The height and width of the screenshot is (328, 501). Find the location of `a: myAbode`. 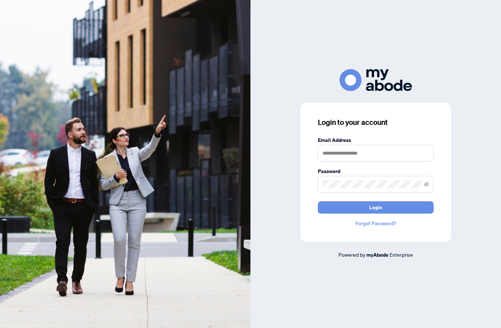

a: myAbode is located at coordinates (377, 255).